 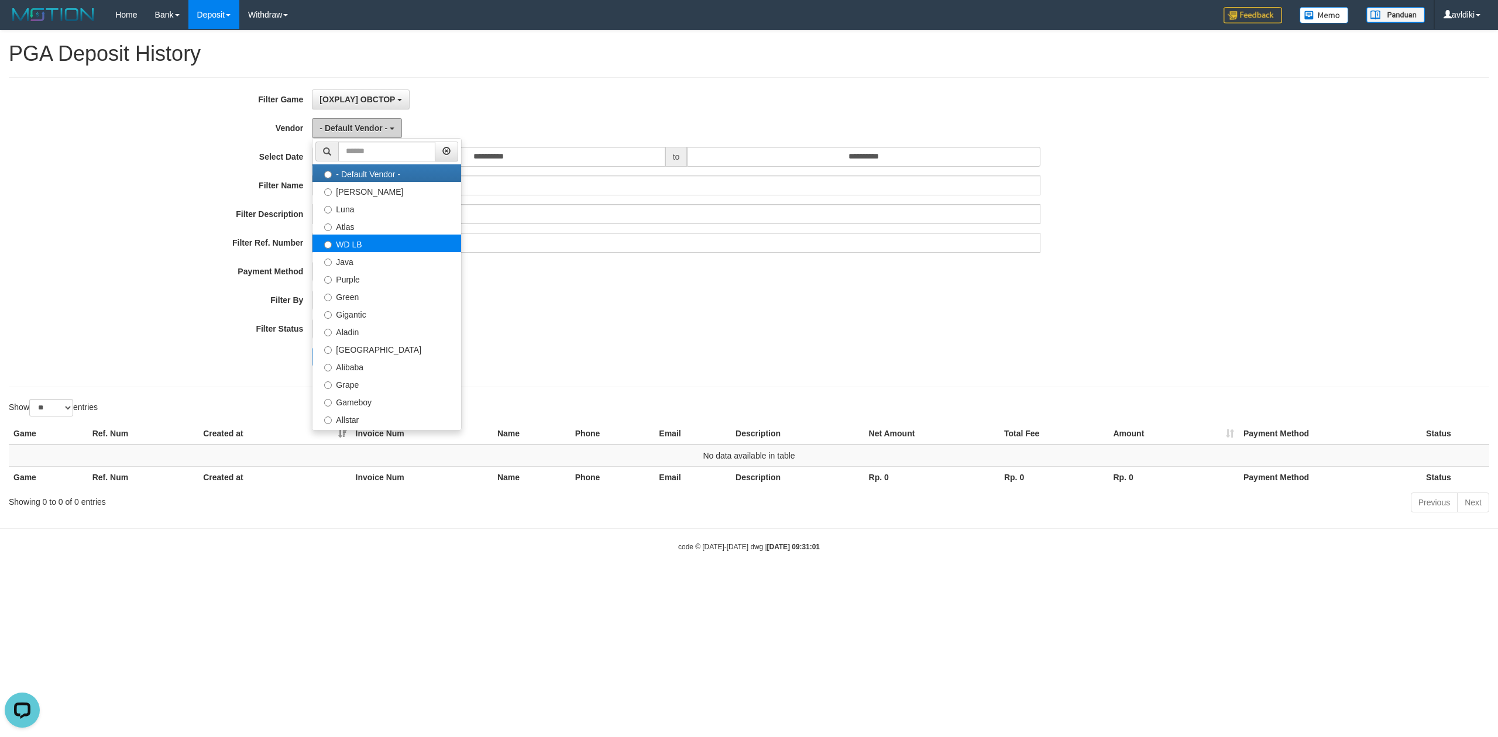 What do you see at coordinates (387, 279) in the screenshot?
I see `label: Purple` at bounding box center [387, 279].